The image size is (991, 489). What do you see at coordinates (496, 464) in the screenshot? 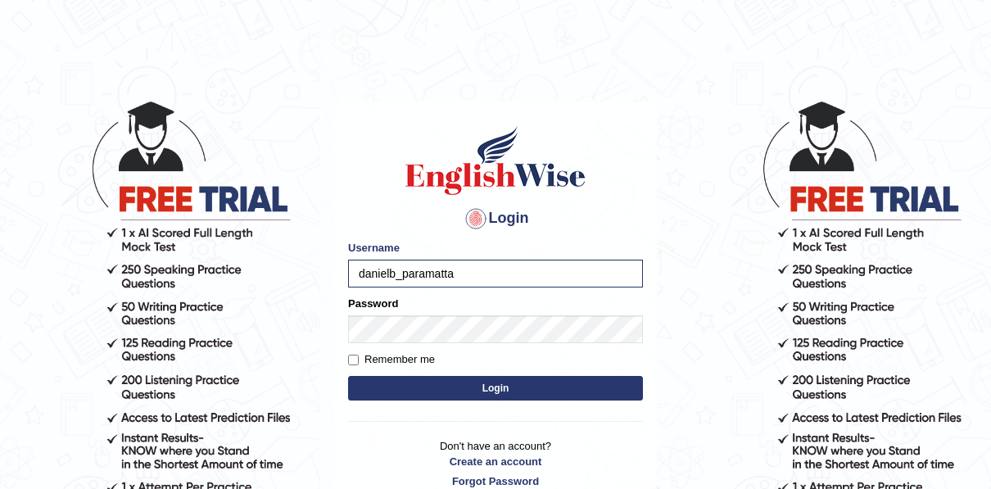
I see `p: Don't have an account?` at bounding box center [496, 464].